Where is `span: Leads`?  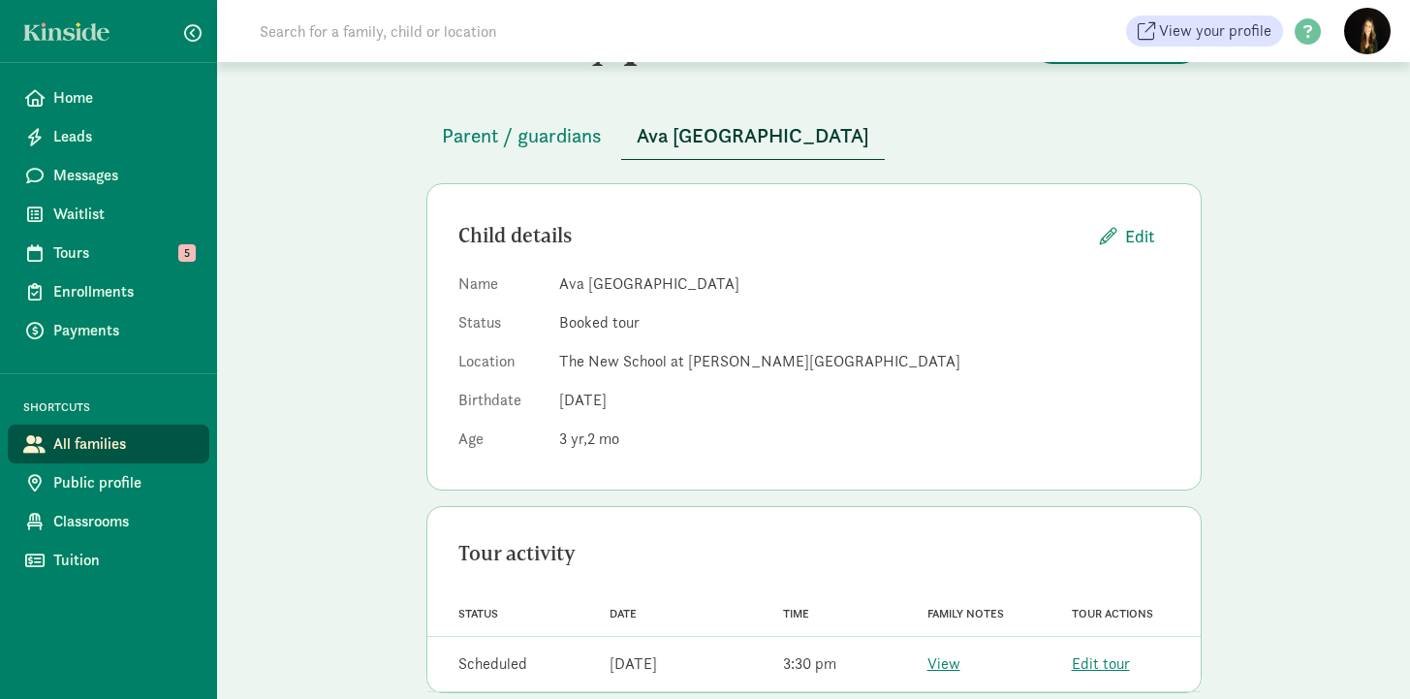 span: Leads is located at coordinates (123, 137).